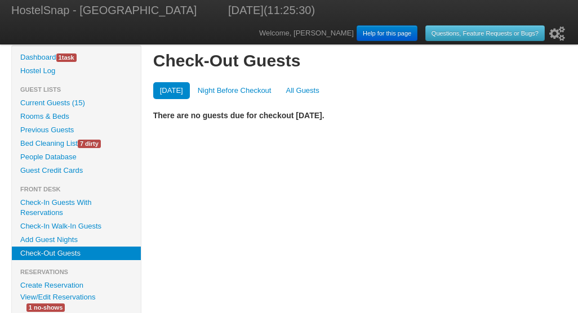 The height and width of the screenshot is (313, 578). I want to click on span: 7 dirty, so click(89, 144).